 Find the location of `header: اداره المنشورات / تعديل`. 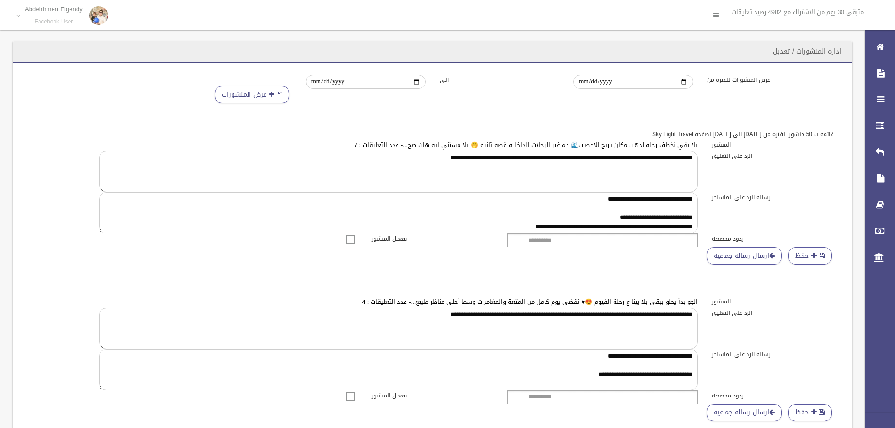

header: اداره المنشورات / تعديل is located at coordinates (807, 51).